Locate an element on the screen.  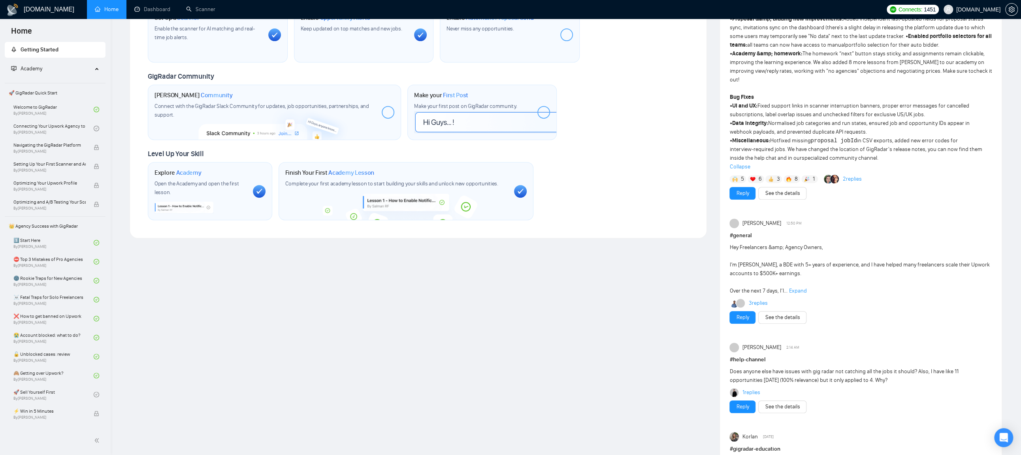
strong: UI and UX: is located at coordinates (745, 106).